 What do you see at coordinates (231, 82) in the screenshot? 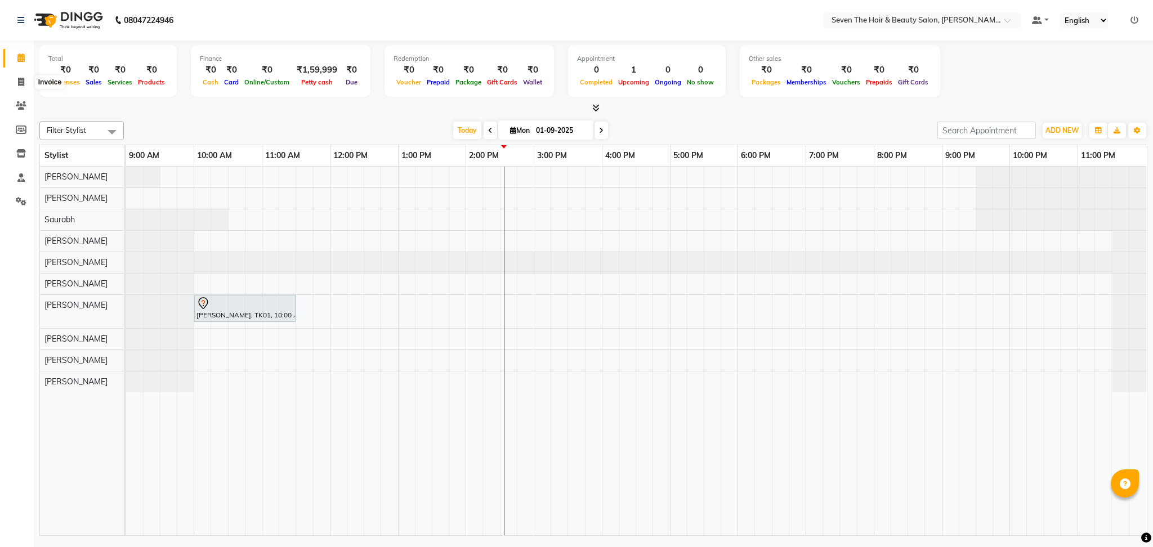
I see `span: Card` at bounding box center [231, 82].